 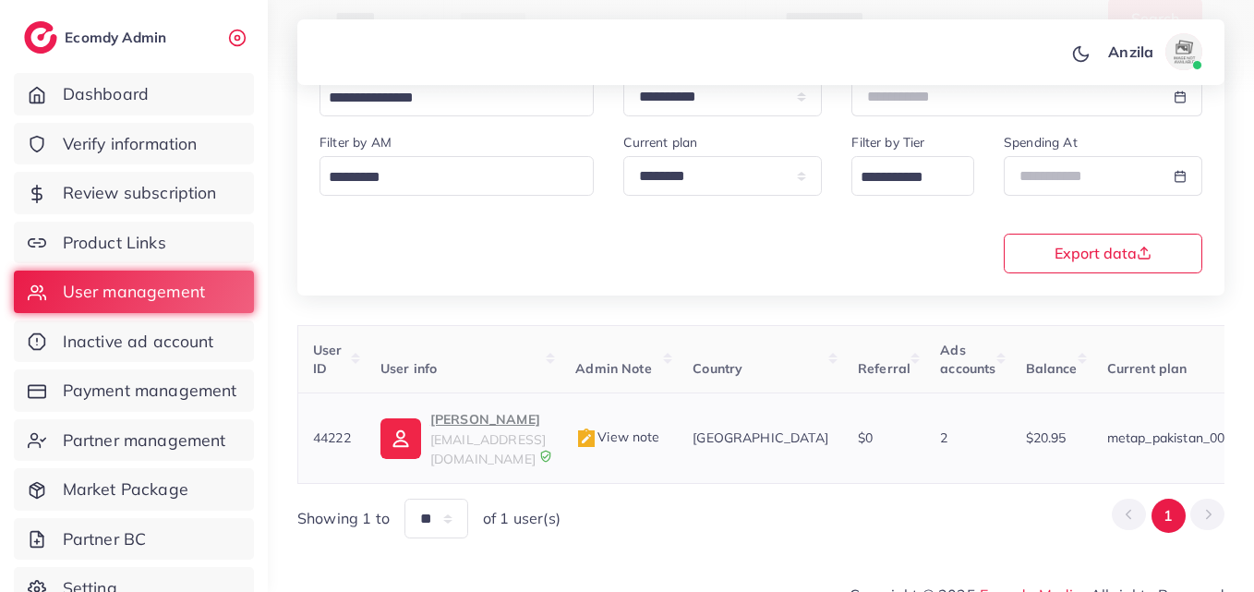 What do you see at coordinates (617, 437) in the screenshot?
I see `span: View note` at bounding box center [617, 437].